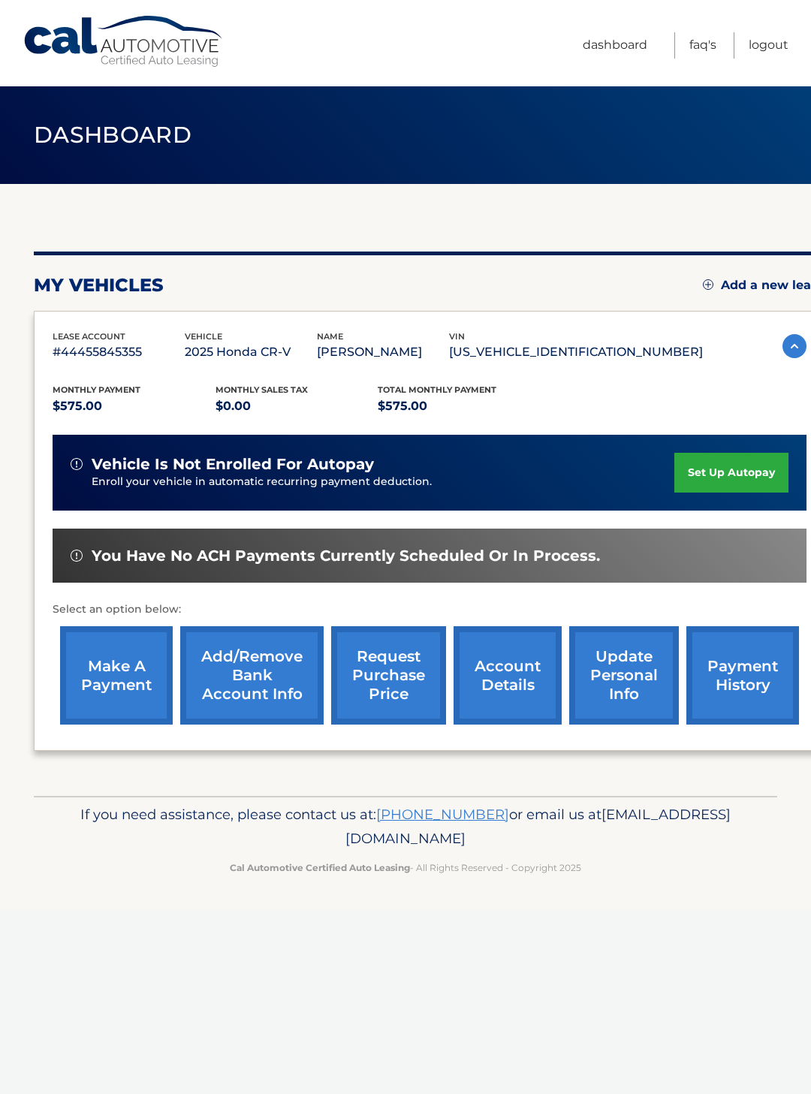 The width and height of the screenshot is (811, 1094). Describe the element at coordinates (261, 390) in the screenshot. I see `span: Monthly sales Tax` at that location.